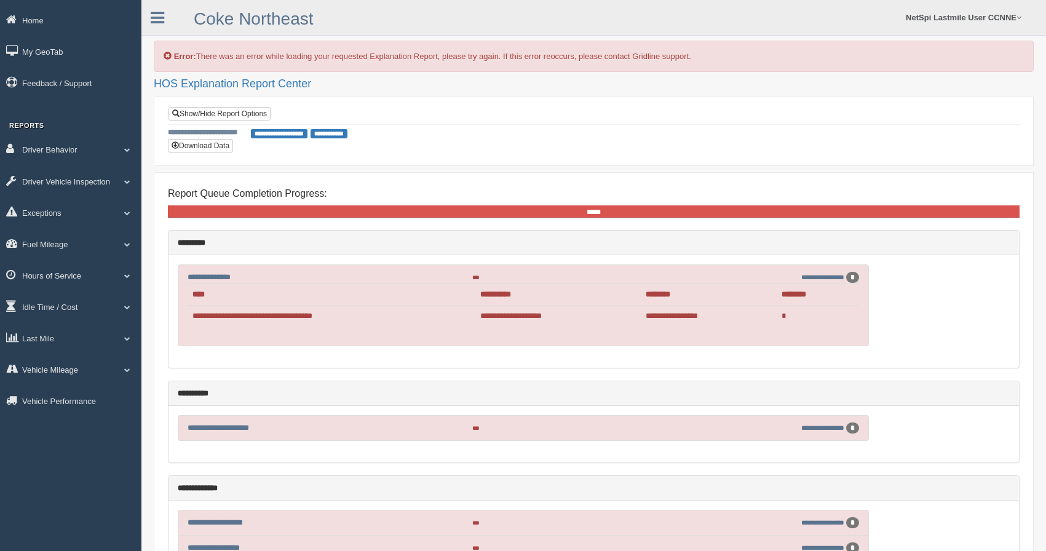 This screenshot has height=551, width=1046. What do you see at coordinates (593, 56) in the screenshot?
I see `div: There was an error while loading your requested Explanation Report, please try again. If this err...` at bounding box center [593, 56].